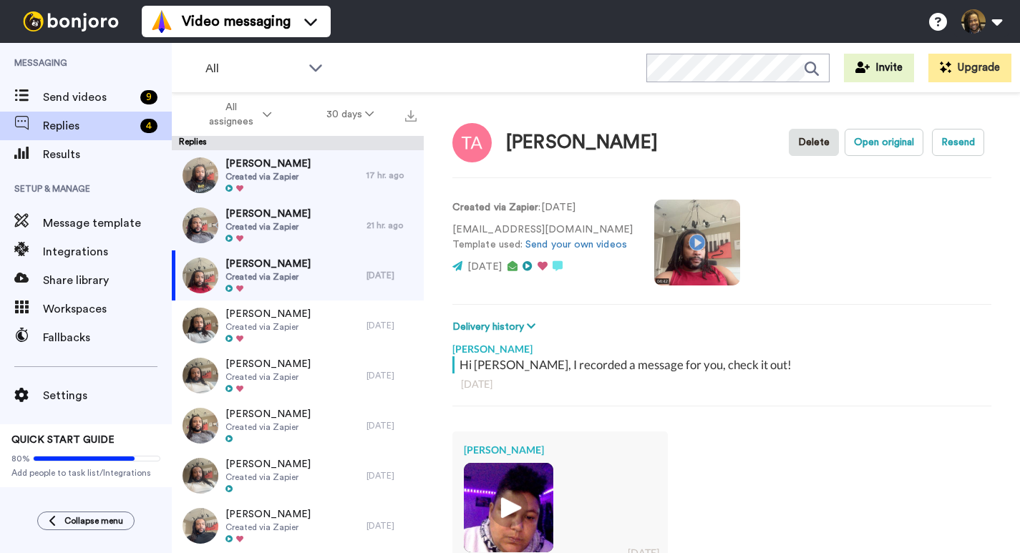 This screenshot has height=553, width=1020. Describe the element at coordinates (71, 21) in the screenshot. I see `img: bj-logo-header-white.svg` at that location.